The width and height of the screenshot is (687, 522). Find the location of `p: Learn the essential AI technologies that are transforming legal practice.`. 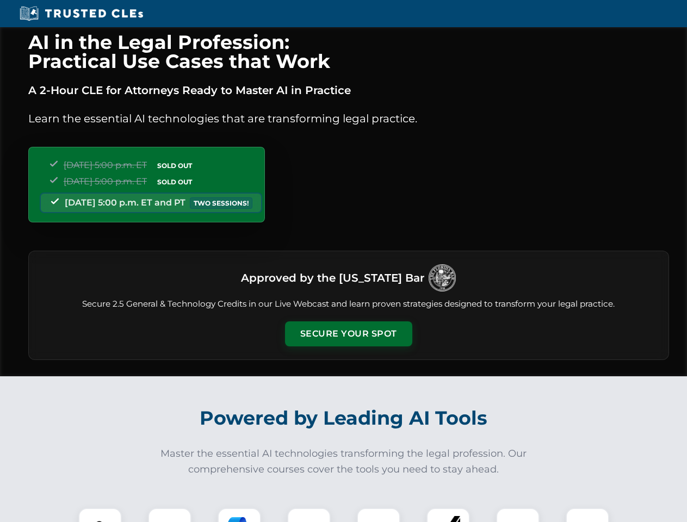

p: Learn the essential AI technologies that are transforming legal practice. is located at coordinates (349, 119).